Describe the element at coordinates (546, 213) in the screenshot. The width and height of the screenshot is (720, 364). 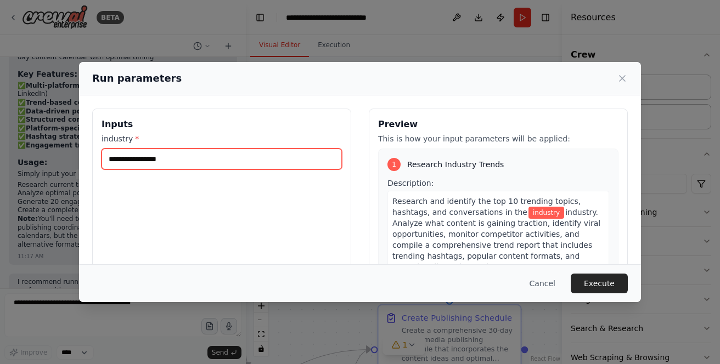
I see `span: Variable: industry` at that location.